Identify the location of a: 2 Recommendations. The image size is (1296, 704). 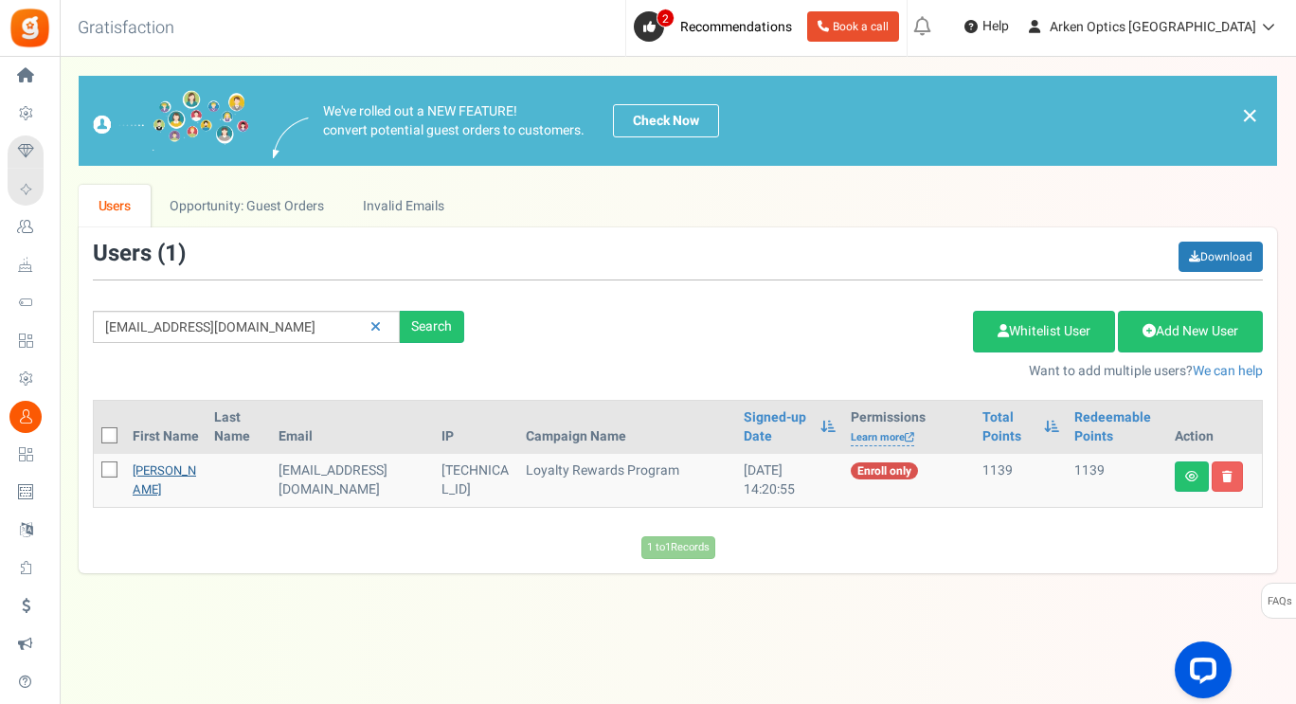
(716, 27).